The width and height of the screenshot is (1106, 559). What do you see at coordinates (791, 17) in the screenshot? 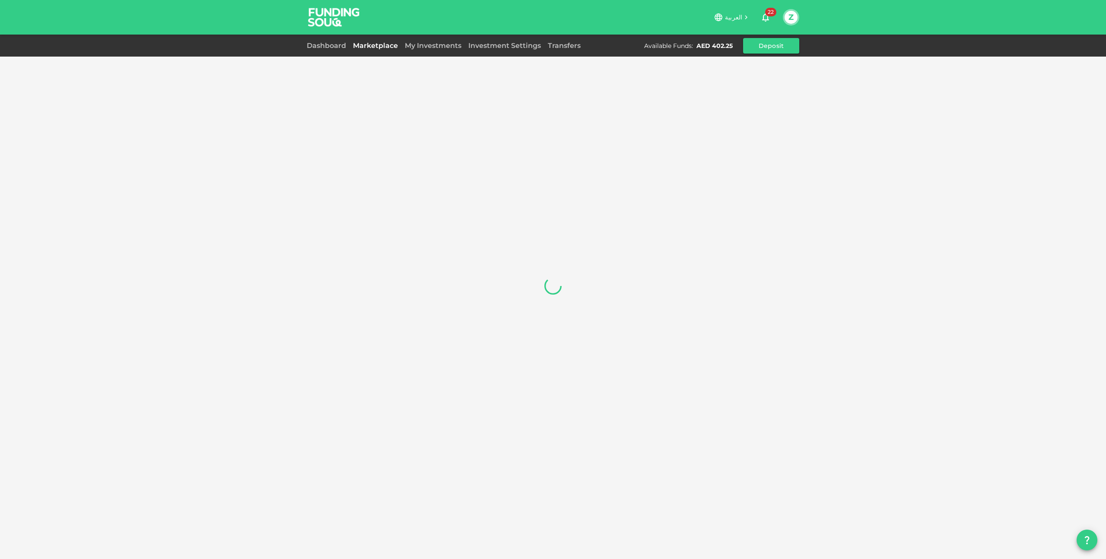
I see `button: Z` at bounding box center [791, 17].